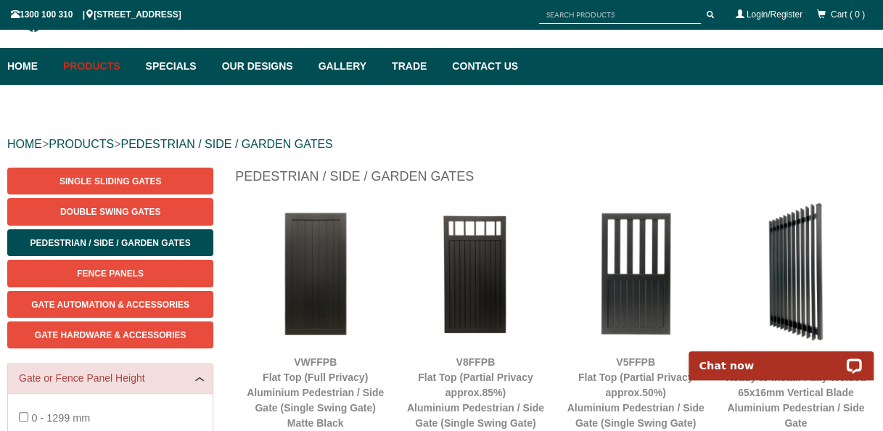  I want to click on span: Pedestrian / Side / Garden Gates, so click(110, 243).